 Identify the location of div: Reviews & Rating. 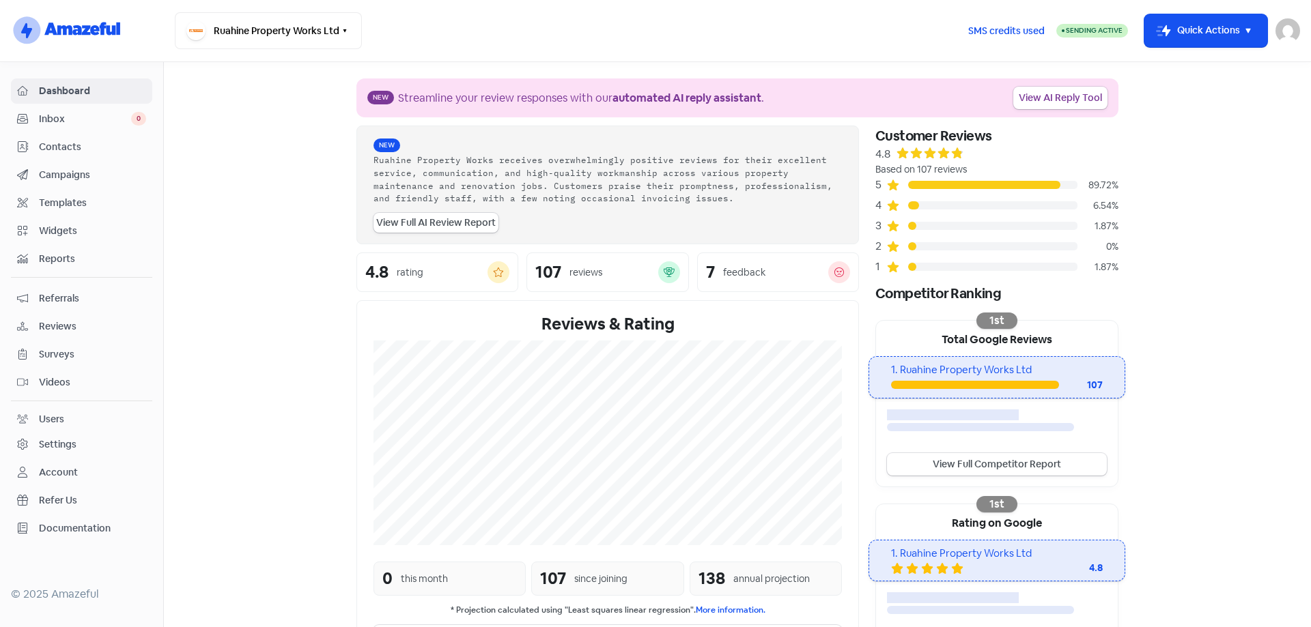
(608, 324).